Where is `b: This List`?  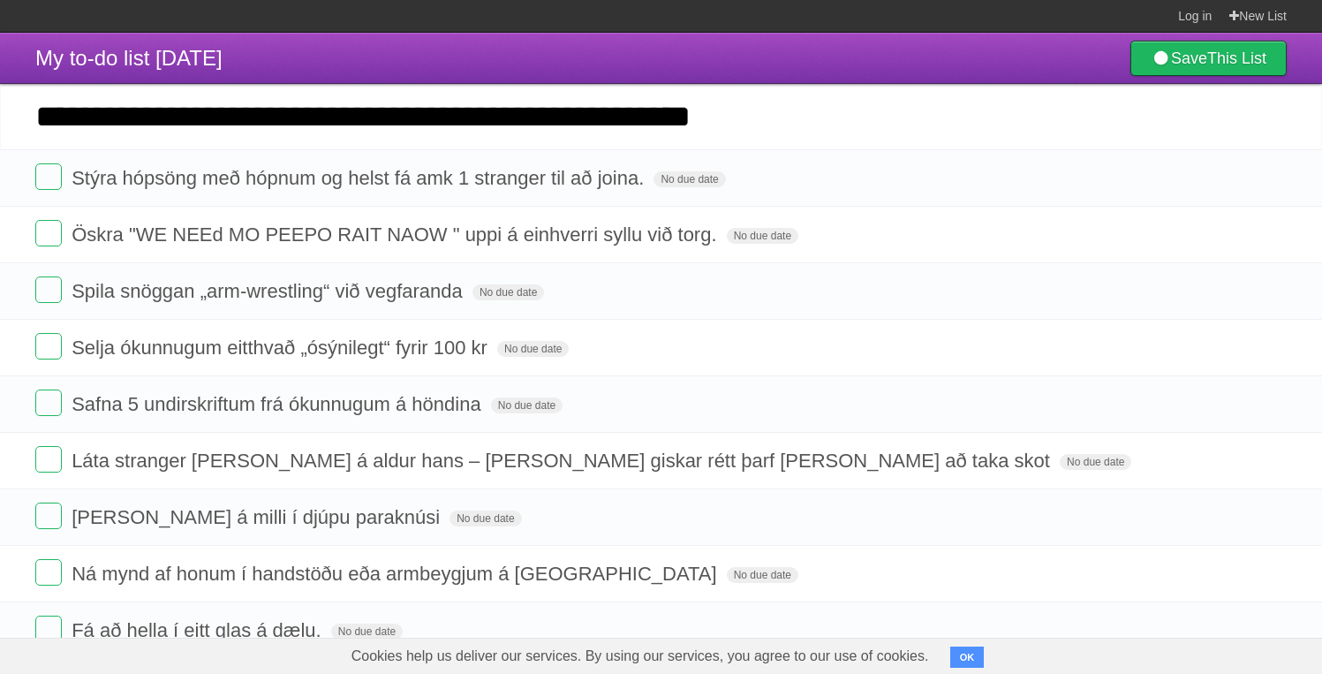 b: This List is located at coordinates (1236, 58).